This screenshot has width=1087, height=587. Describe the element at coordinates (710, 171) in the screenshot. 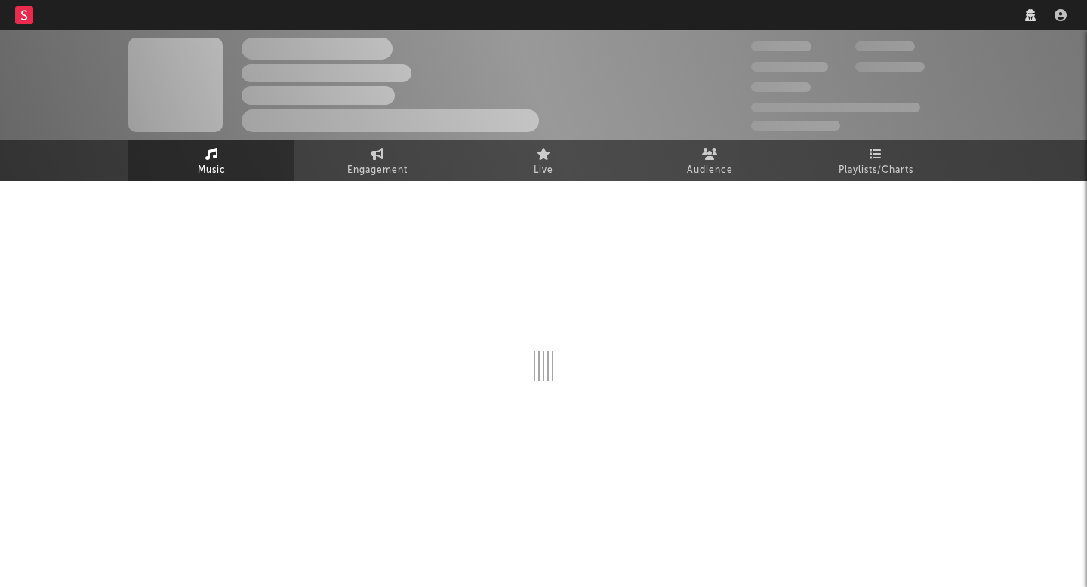

I see `span: Audience` at that location.